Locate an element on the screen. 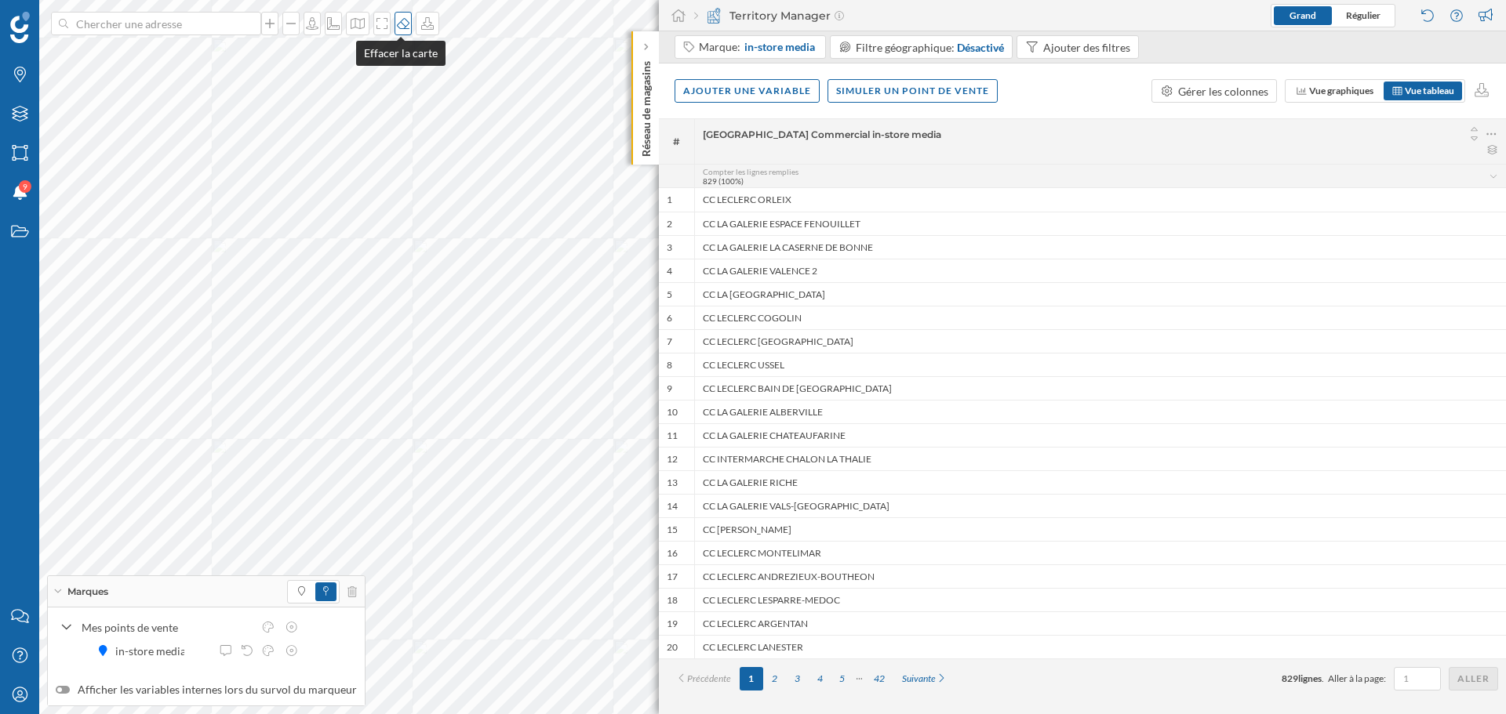 This screenshot has width=1506, height=714. div: 10 is located at coordinates (672, 412).